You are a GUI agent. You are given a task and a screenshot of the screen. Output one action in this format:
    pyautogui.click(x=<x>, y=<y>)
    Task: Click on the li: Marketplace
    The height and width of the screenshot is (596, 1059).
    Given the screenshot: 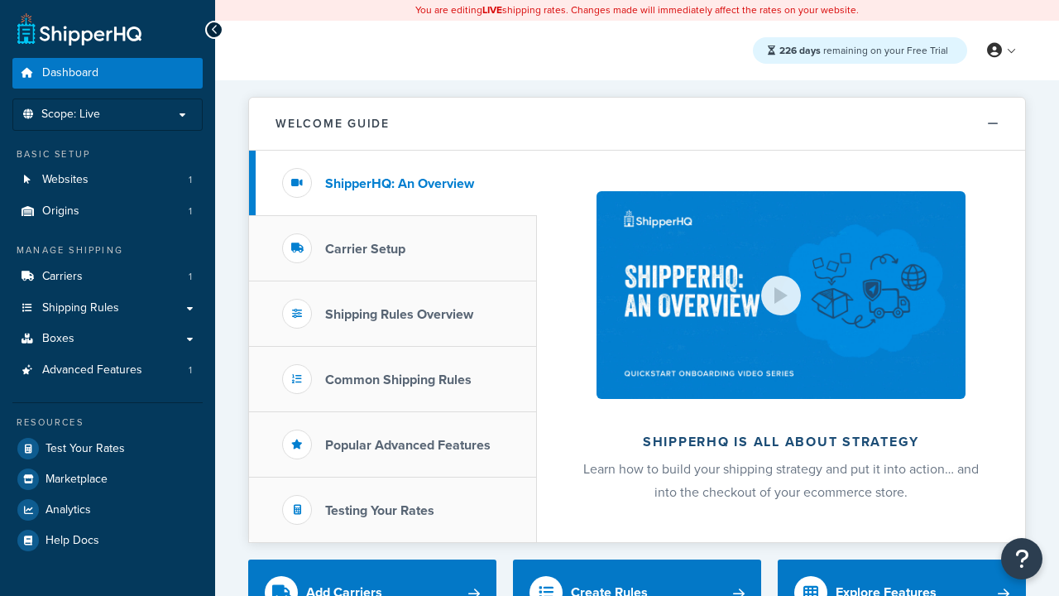 What is the action you would take?
    pyautogui.click(x=108, y=479)
    